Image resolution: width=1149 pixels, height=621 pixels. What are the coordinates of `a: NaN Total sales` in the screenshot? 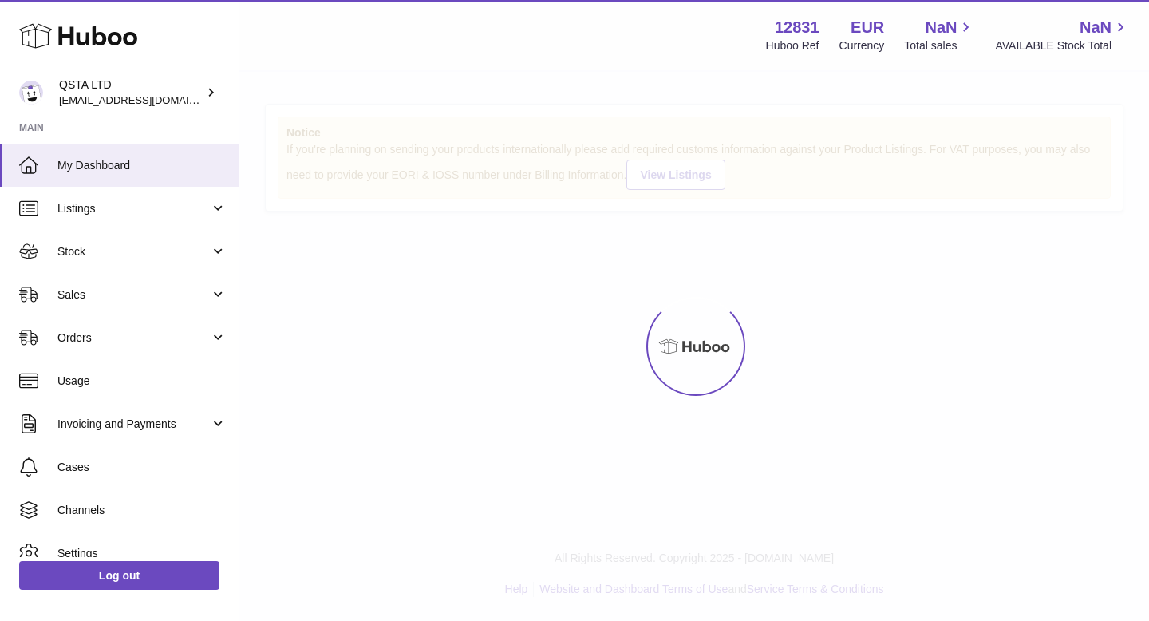 It's located at (940, 35).